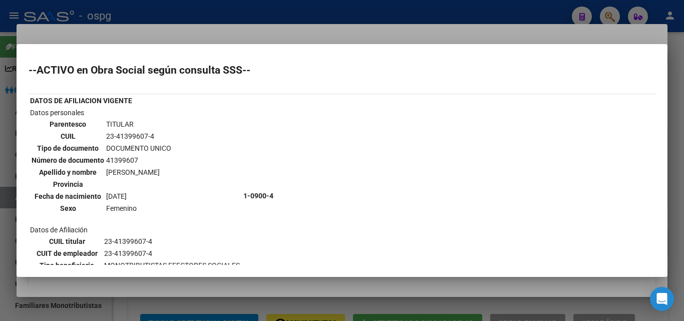 This screenshot has width=684, height=321. Describe the element at coordinates (68, 124) in the screenshot. I see `th: Parentesco` at that location.